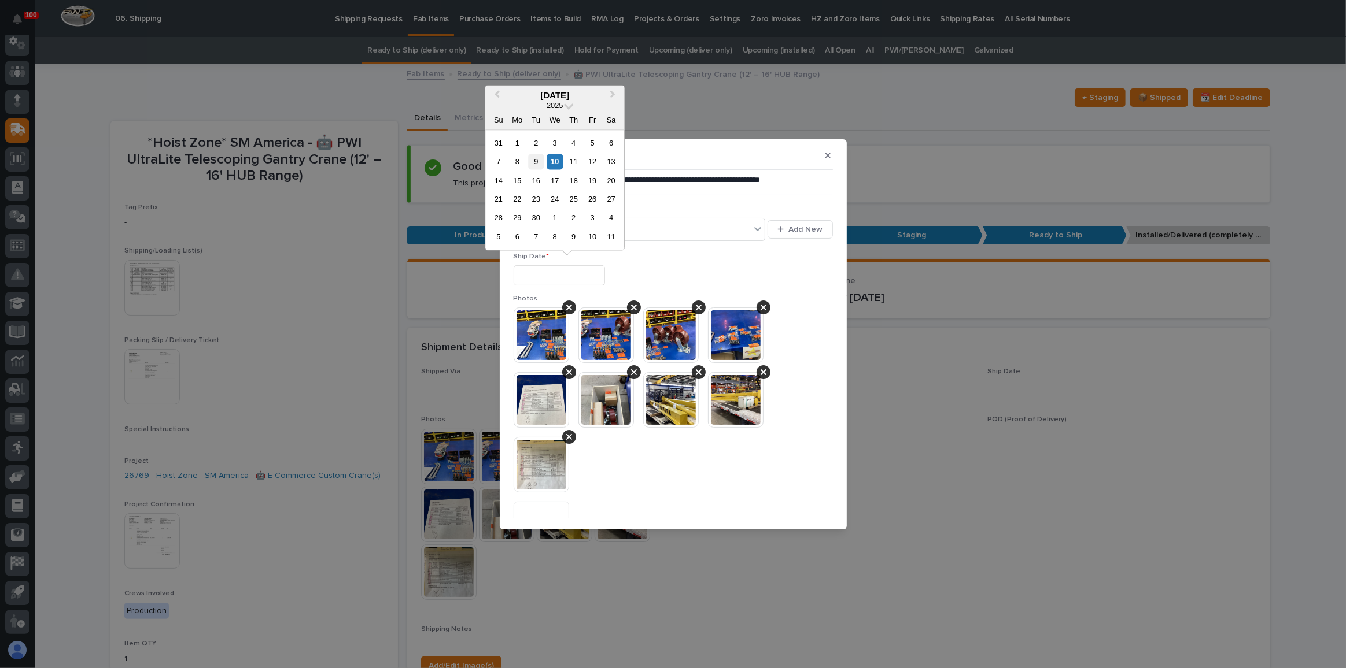 The height and width of the screenshot is (668, 1346). What do you see at coordinates (535, 237) in the screenshot?
I see `div: Choose Tuesday, October 7th, 2025` at bounding box center [535, 237].